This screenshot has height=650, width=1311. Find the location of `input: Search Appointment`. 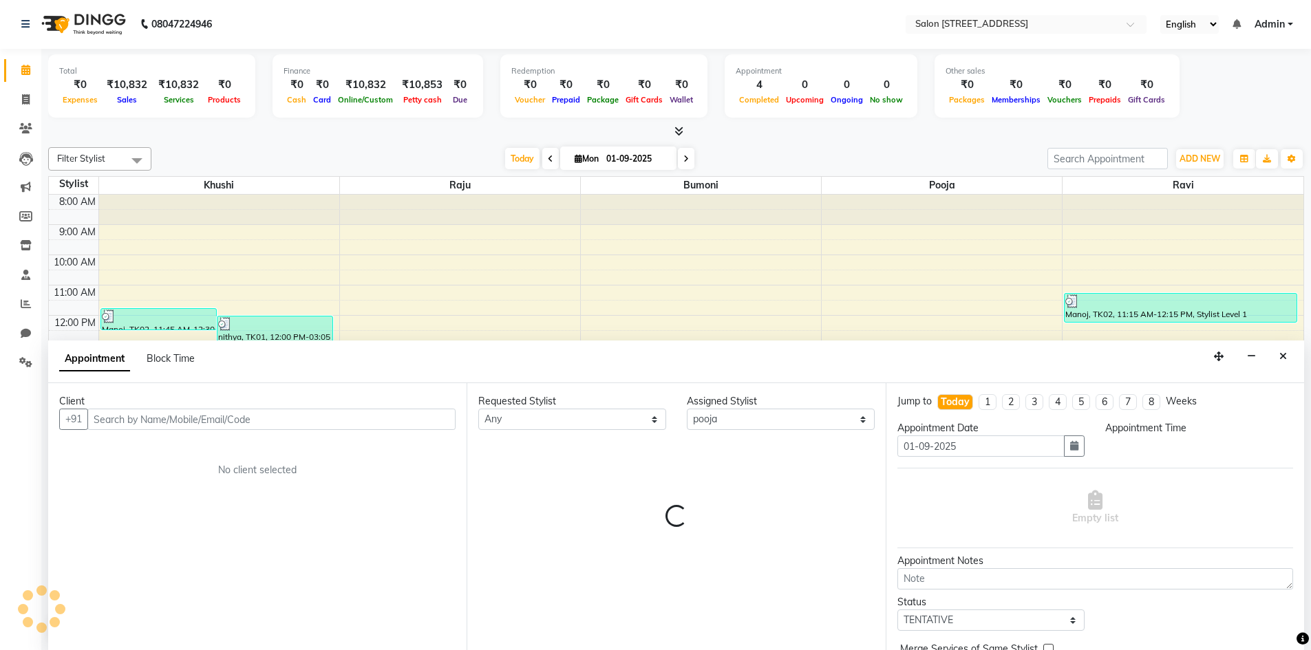

input: Search Appointment is located at coordinates (1107, 158).